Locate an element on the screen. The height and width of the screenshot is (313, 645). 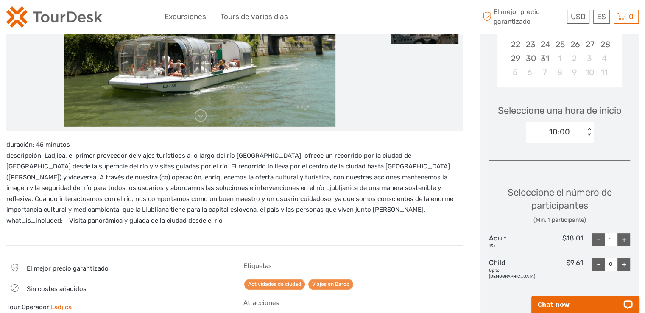
div: $18.01 is located at coordinates (559, 241).